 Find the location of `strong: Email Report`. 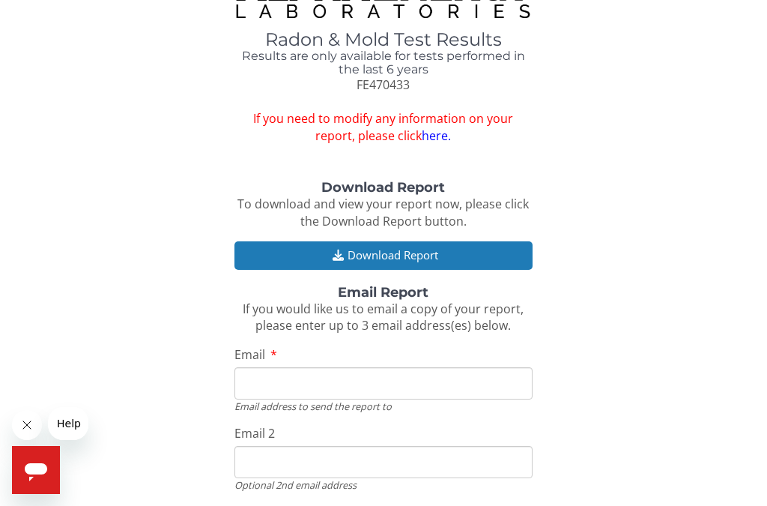

strong: Email Report is located at coordinates (383, 292).